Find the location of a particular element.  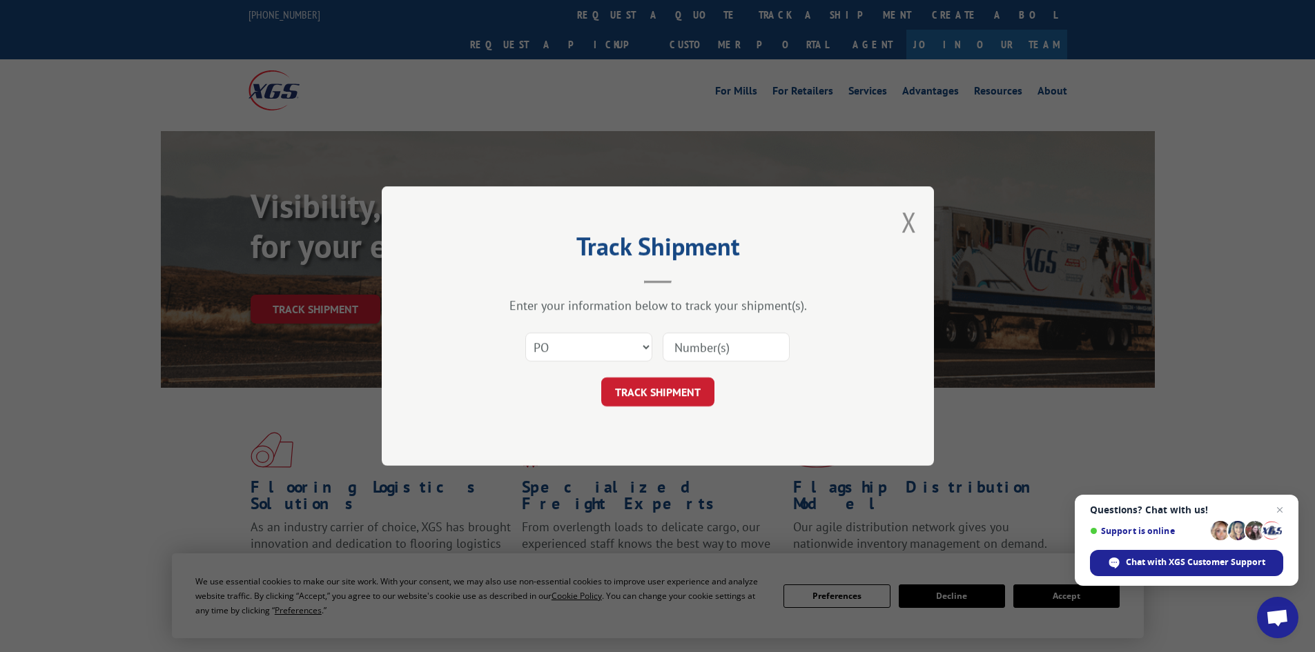

div: Chat with XGS Customer Support is located at coordinates (1187, 563).